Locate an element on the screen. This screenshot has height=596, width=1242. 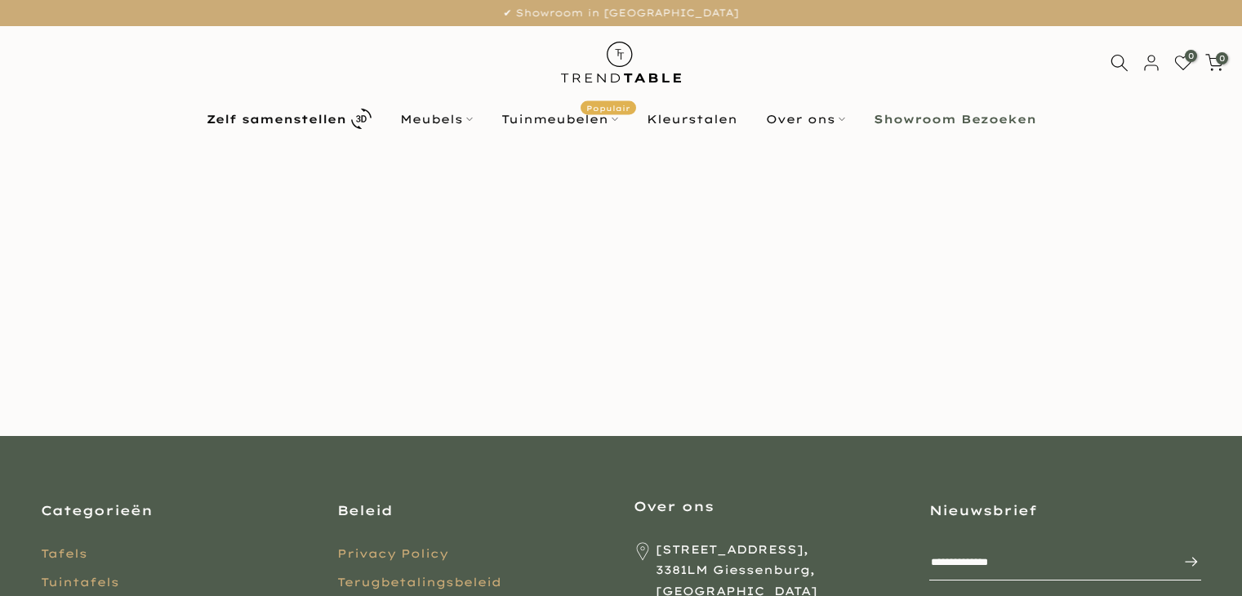
img: trend-table is located at coordinates (620, 62).